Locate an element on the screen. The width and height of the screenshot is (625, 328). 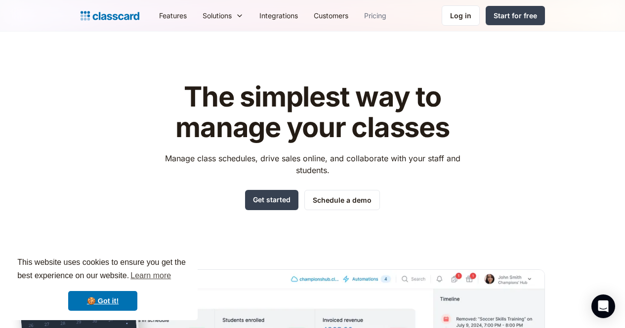
div: Open Intercom Messenger is located at coordinates (603, 307).